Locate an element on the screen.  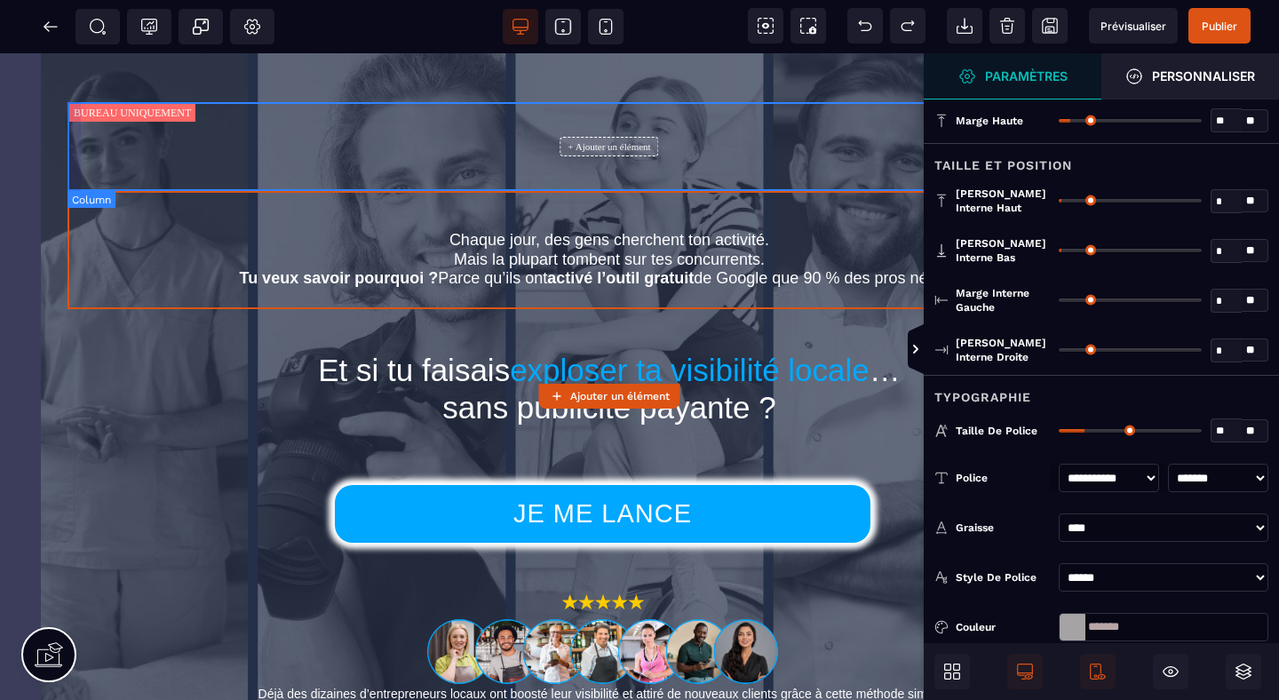
span: Code de suivi is located at coordinates (149, 27).